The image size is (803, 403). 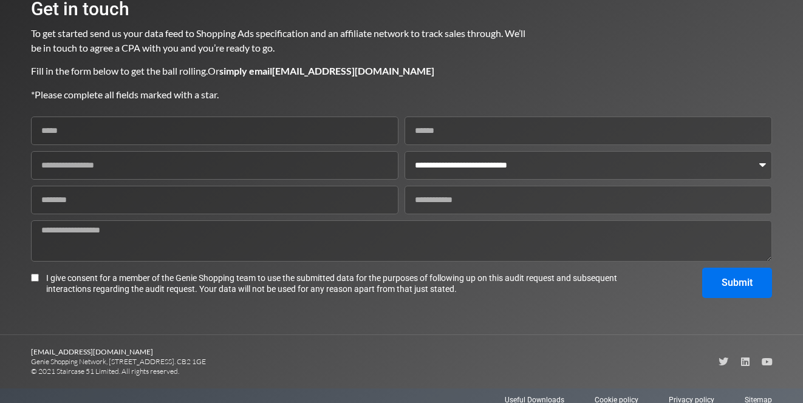 I want to click on span: To get started send us your data feed to Shopping Ads specification and an affiliate network to t..., so click(x=279, y=40).